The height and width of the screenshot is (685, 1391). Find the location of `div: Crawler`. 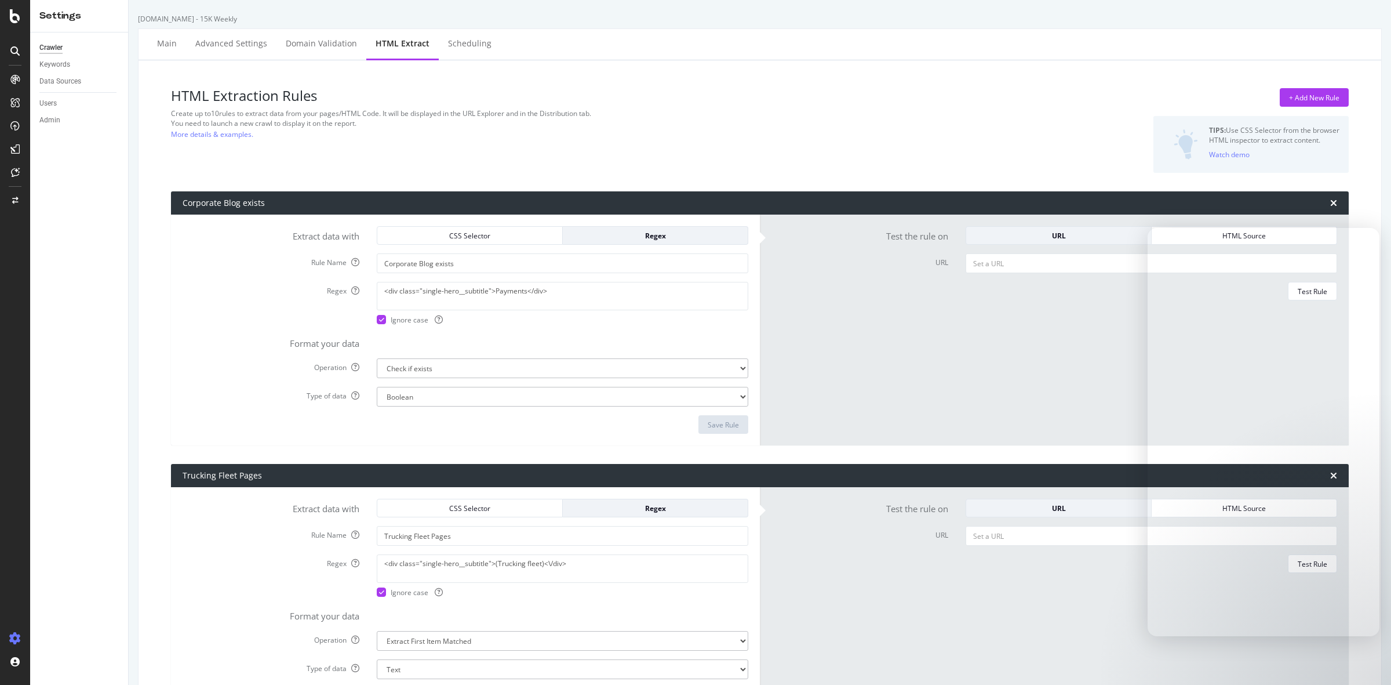

div: Crawler is located at coordinates (51, 48).